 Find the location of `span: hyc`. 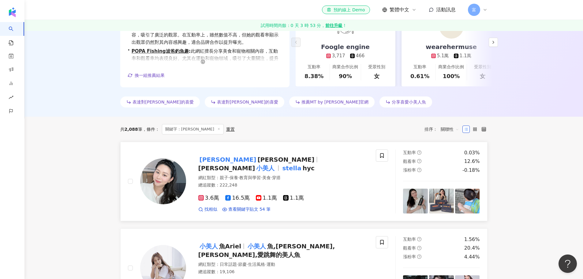

span: hyc is located at coordinates (308, 168).